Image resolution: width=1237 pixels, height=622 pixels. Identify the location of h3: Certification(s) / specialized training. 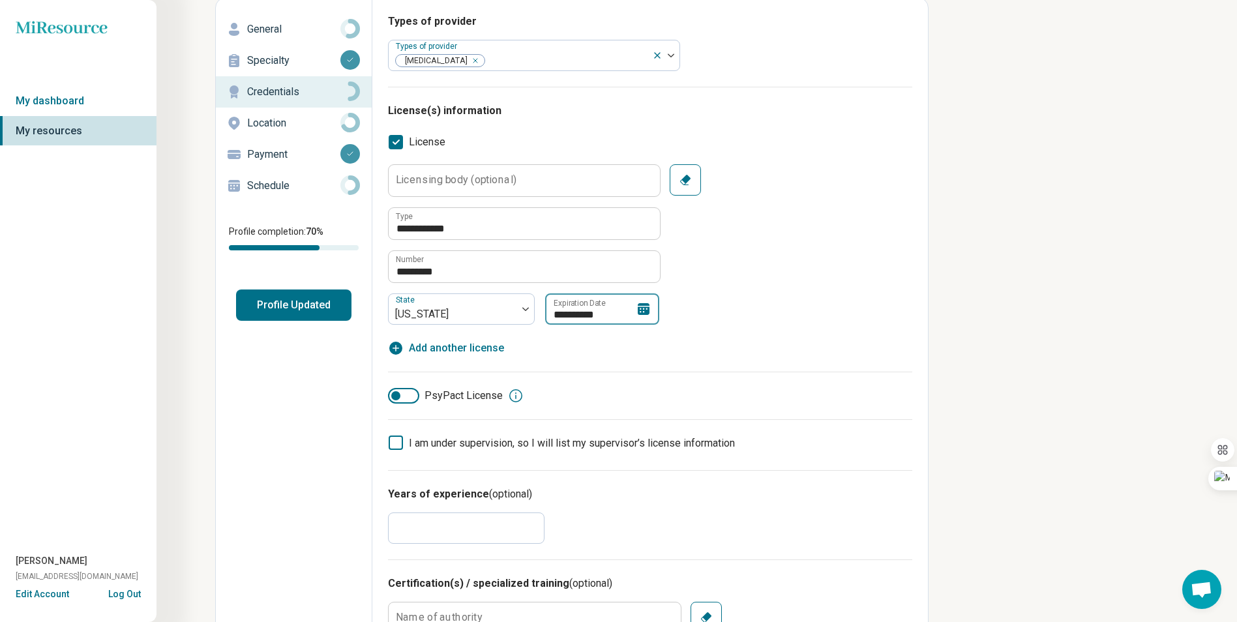
(650, 584).